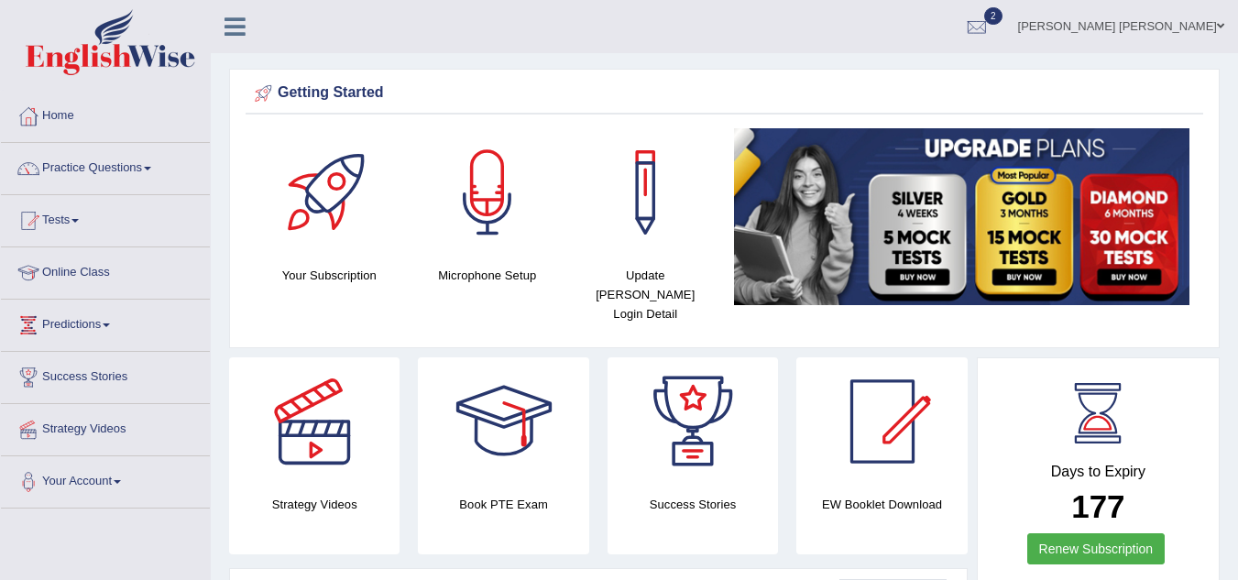 Image resolution: width=1238 pixels, height=580 pixels. Describe the element at coordinates (329, 275) in the screenshot. I see `h4: Your Subscription` at that location.